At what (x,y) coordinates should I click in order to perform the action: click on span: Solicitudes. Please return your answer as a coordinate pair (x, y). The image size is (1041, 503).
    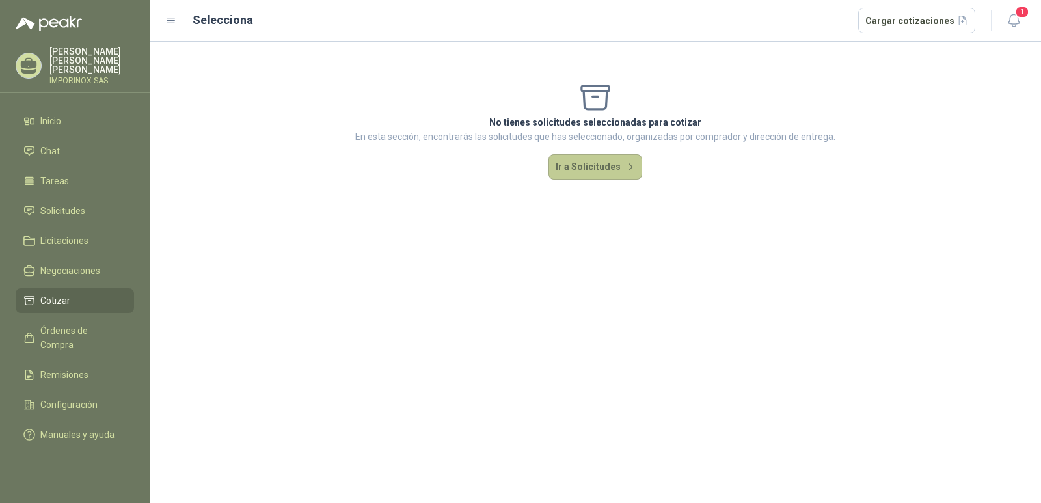
    Looking at the image, I should click on (62, 211).